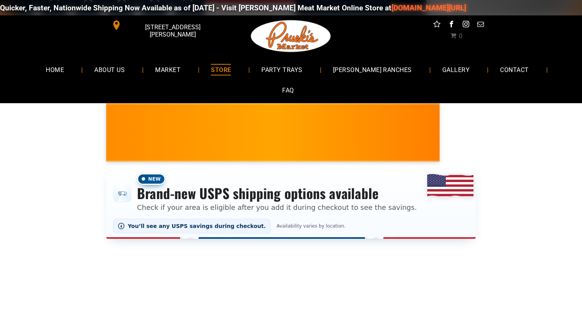  What do you see at coordinates (55, 69) in the screenshot?
I see `a: HOME` at bounding box center [55, 69].